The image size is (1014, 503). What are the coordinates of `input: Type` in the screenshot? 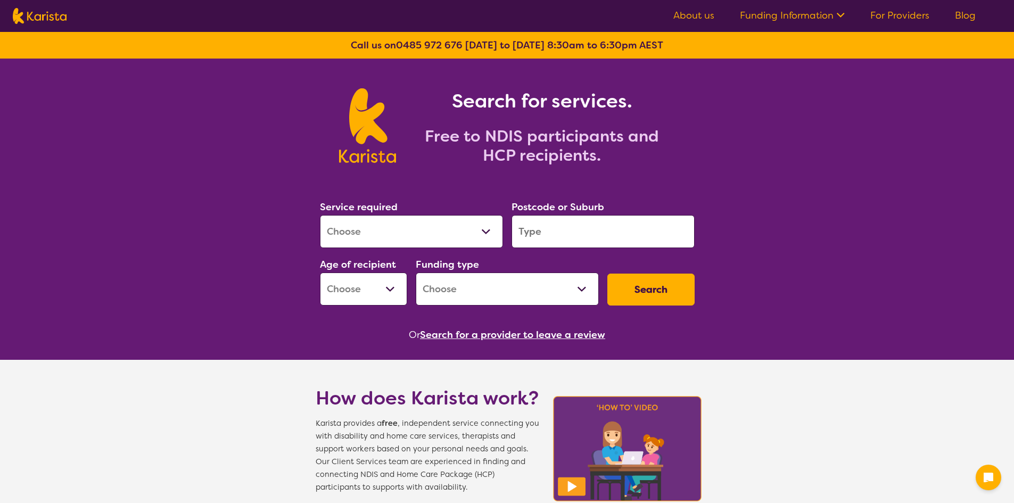 It's located at (603, 232).